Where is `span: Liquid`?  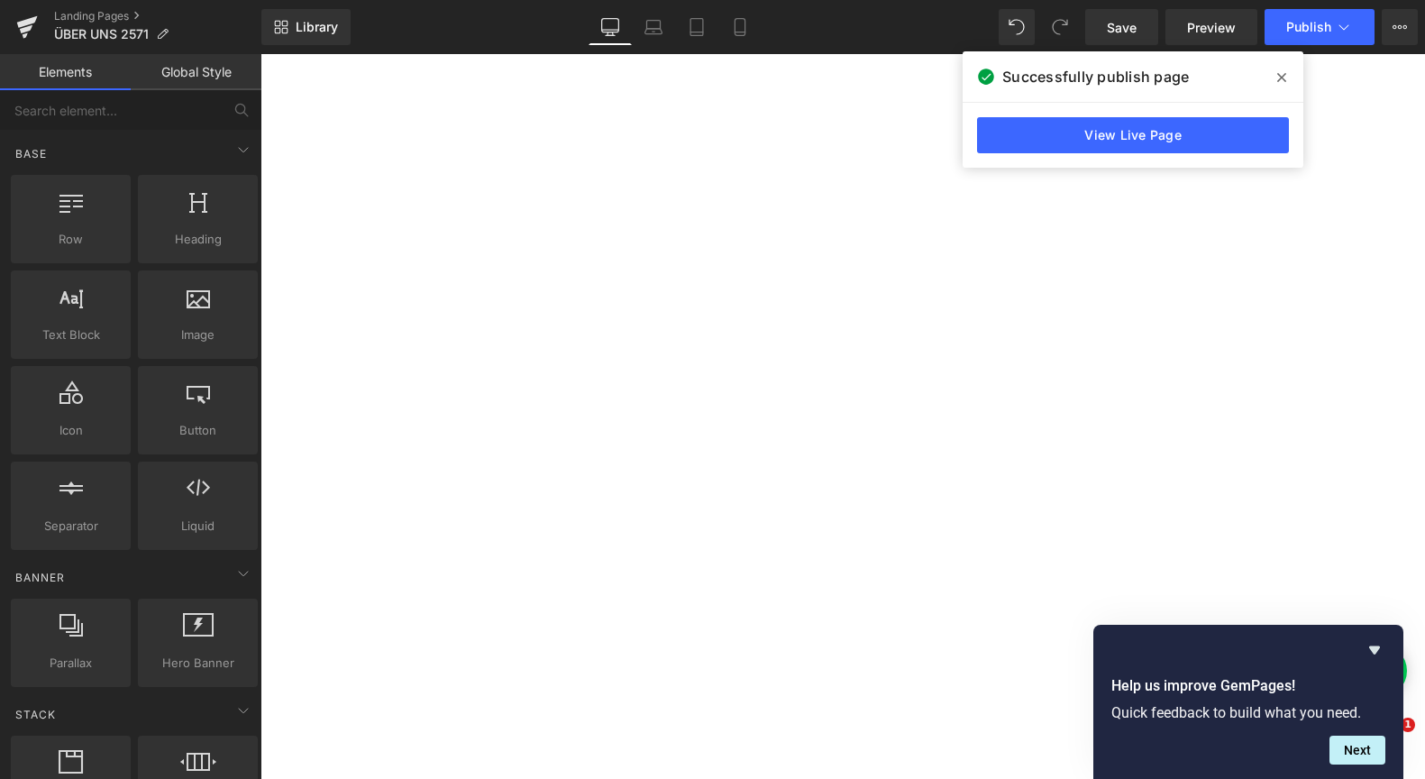
span: Liquid is located at coordinates (197, 526).